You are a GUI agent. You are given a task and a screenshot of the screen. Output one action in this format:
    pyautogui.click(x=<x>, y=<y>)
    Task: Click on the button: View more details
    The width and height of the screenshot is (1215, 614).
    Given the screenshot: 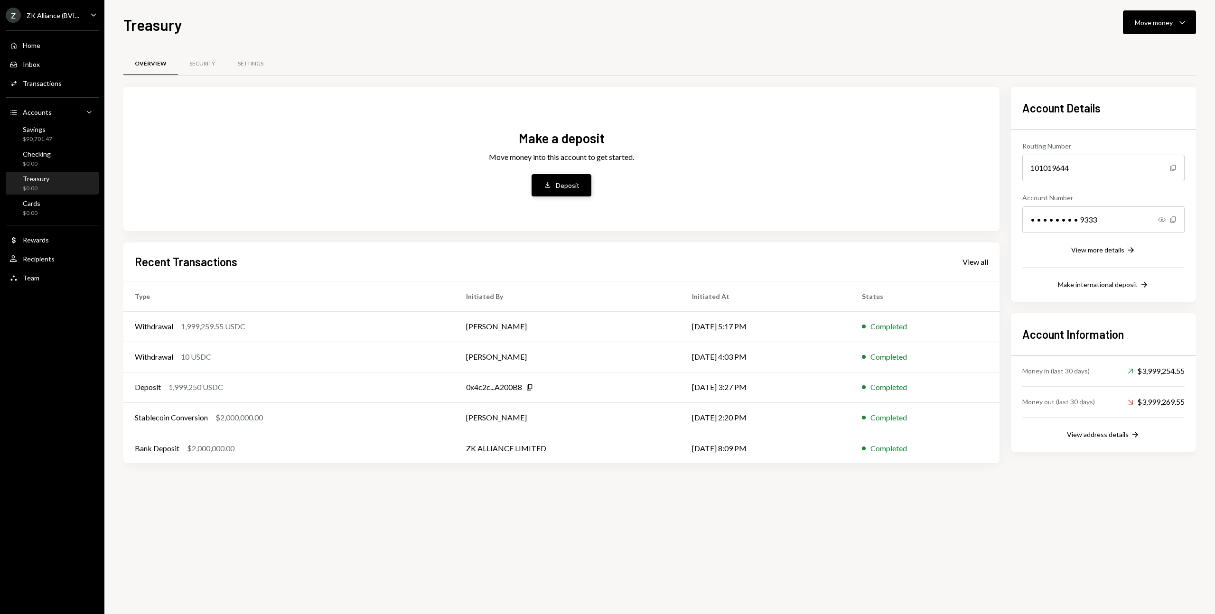 What is the action you would take?
    pyautogui.click(x=1104, y=251)
    